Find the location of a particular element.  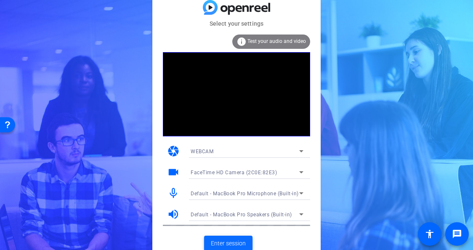

span: FaceTime HD Camera (2C0E:82E3) is located at coordinates (233, 172).